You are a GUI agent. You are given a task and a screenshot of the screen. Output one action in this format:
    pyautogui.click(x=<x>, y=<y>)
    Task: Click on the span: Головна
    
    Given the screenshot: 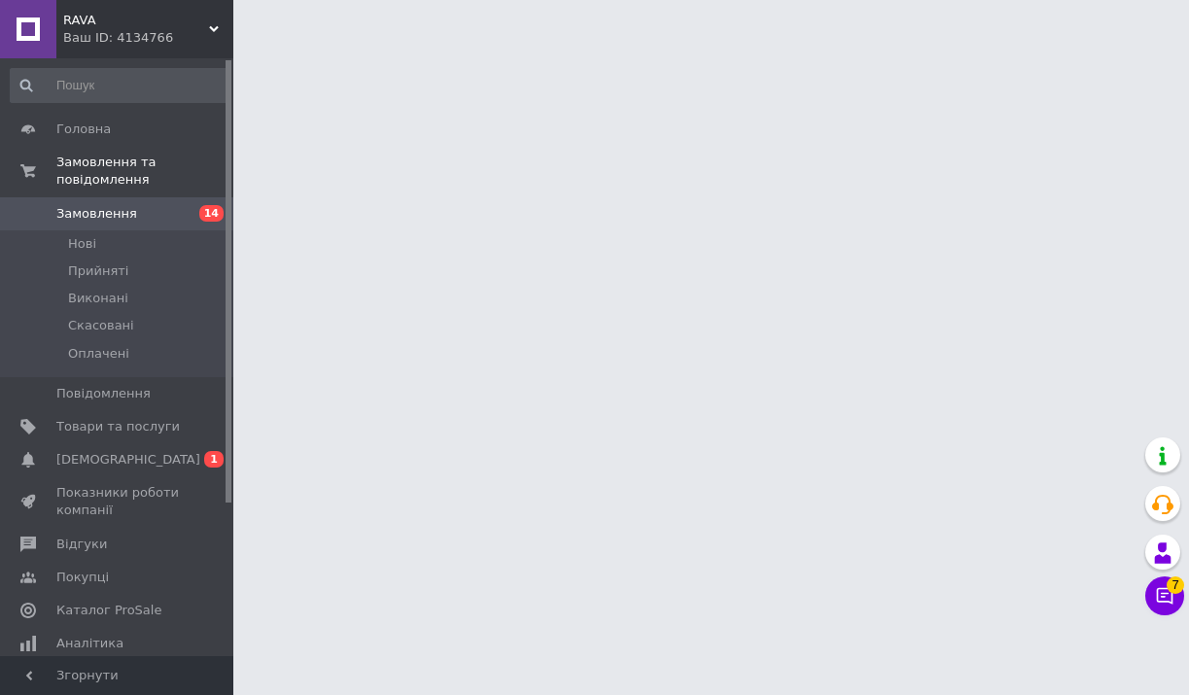 What is the action you would take?
    pyautogui.click(x=84, y=129)
    